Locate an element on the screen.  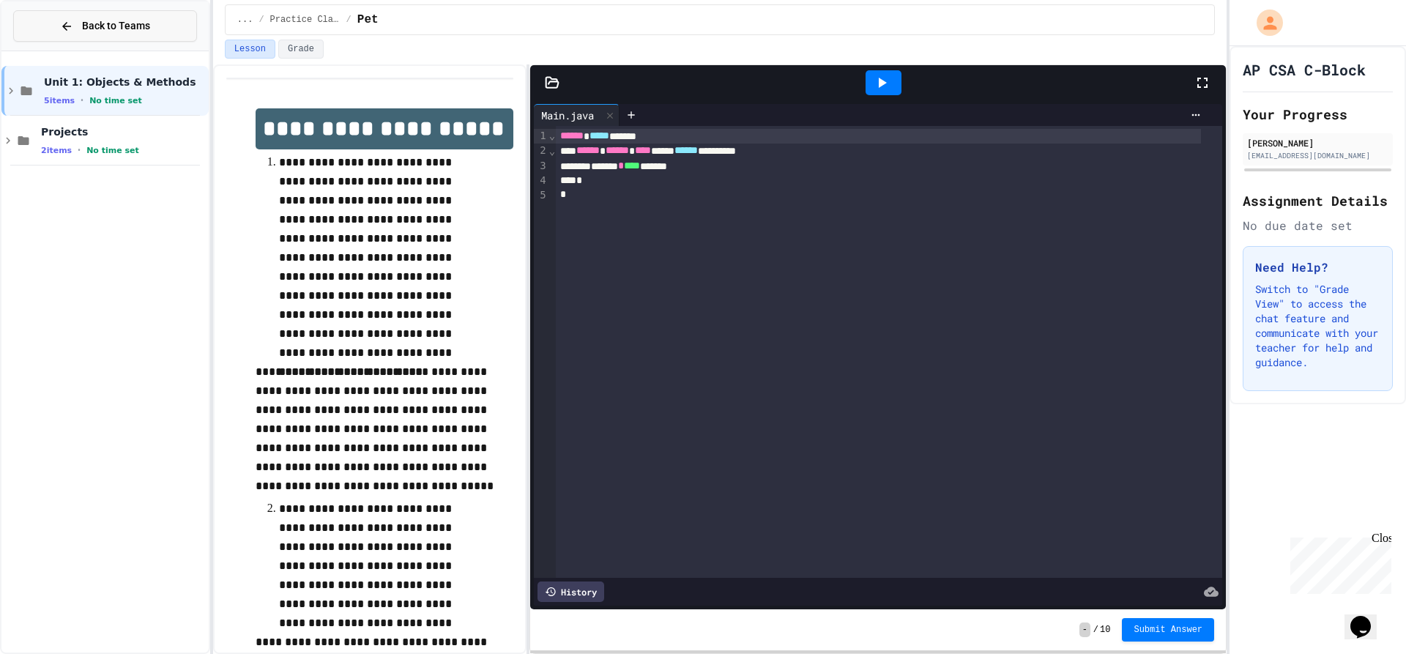
span: 2 items is located at coordinates (56, 150).